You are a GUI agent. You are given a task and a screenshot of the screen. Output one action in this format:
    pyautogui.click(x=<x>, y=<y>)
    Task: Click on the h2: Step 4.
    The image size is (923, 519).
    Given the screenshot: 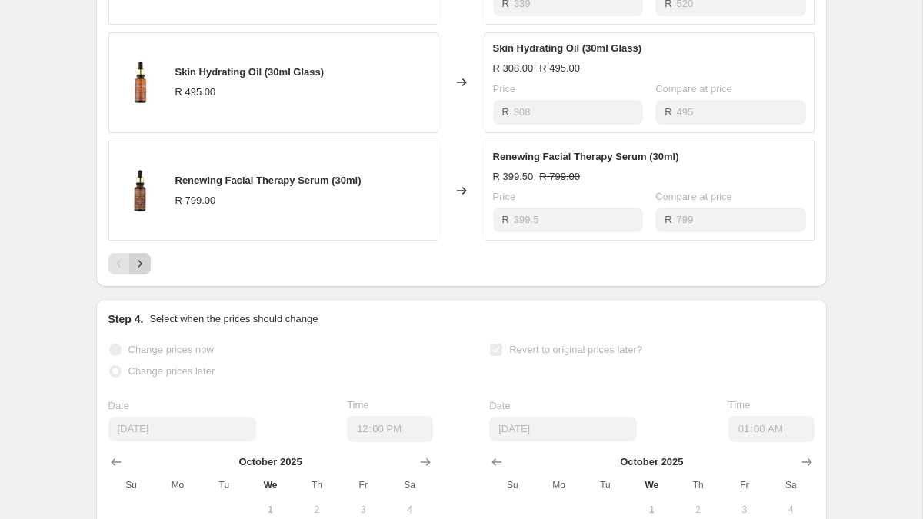 What is the action you would take?
    pyautogui.click(x=126, y=319)
    